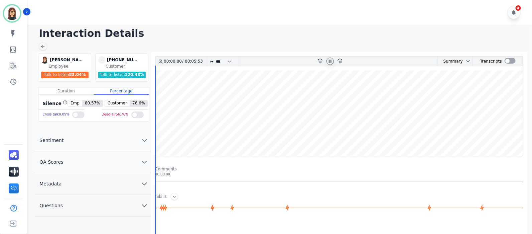  I want to click on span: 80.57 %, so click(93, 103).